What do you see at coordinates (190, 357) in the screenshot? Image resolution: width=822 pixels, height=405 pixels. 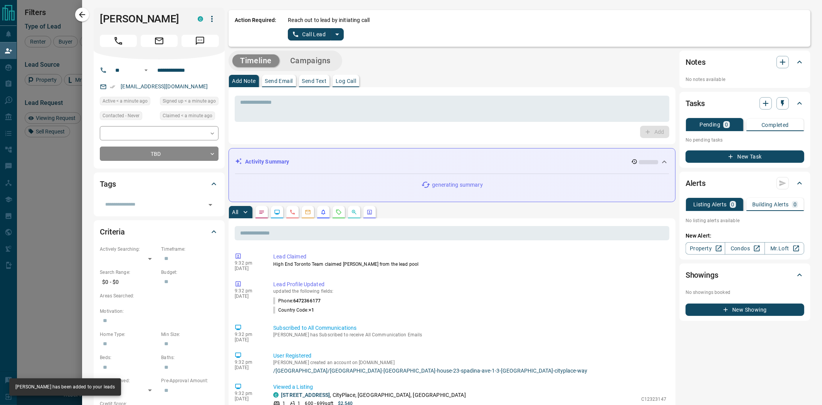 I see `p: Baths:` at bounding box center [190, 357].